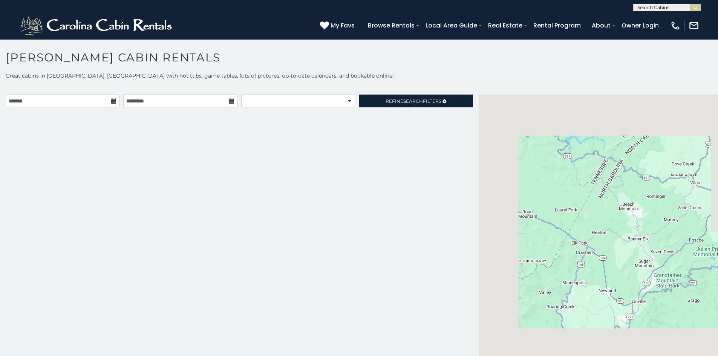 This screenshot has height=356, width=718. I want to click on img: mail-regular-white.png, so click(694, 26).